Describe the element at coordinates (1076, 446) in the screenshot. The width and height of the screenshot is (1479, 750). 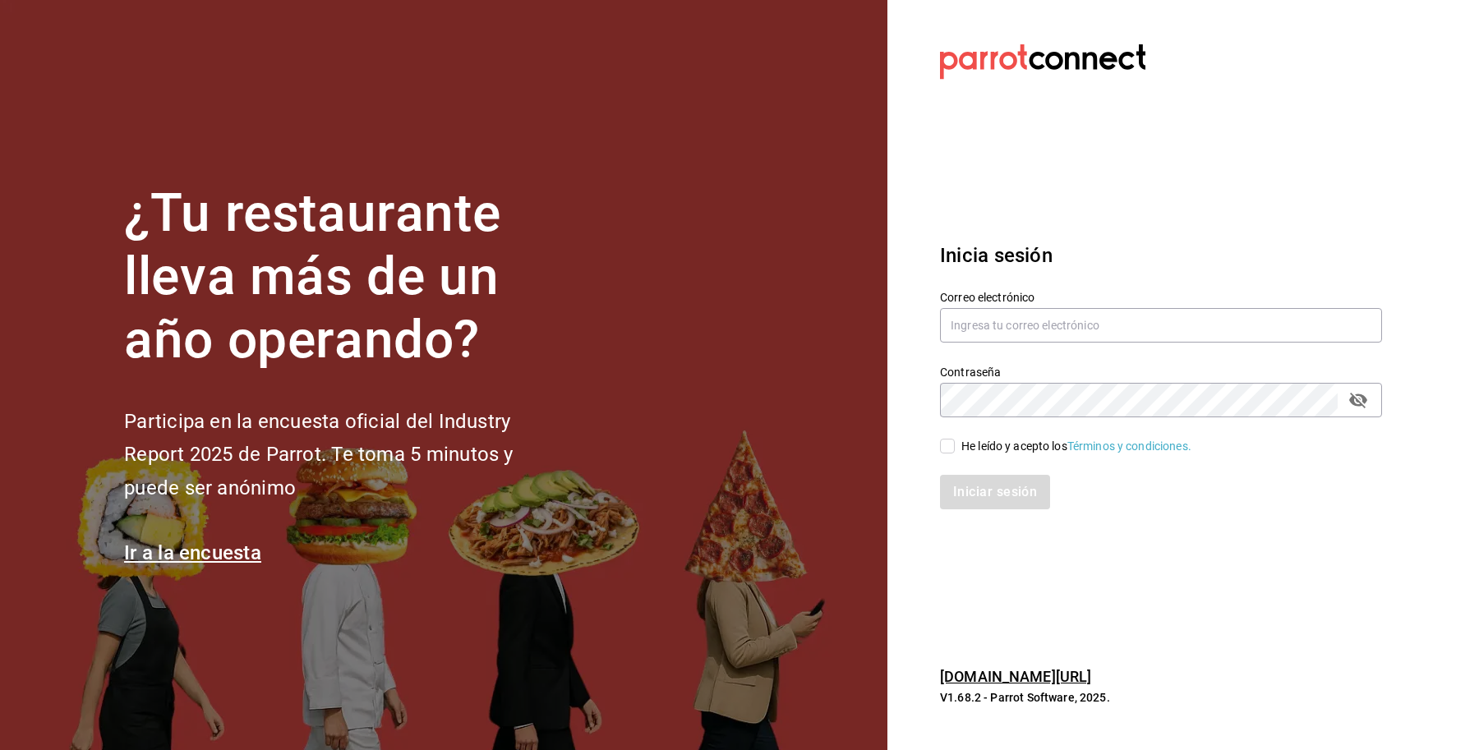
I see `div: He leído y acepto los` at that location.